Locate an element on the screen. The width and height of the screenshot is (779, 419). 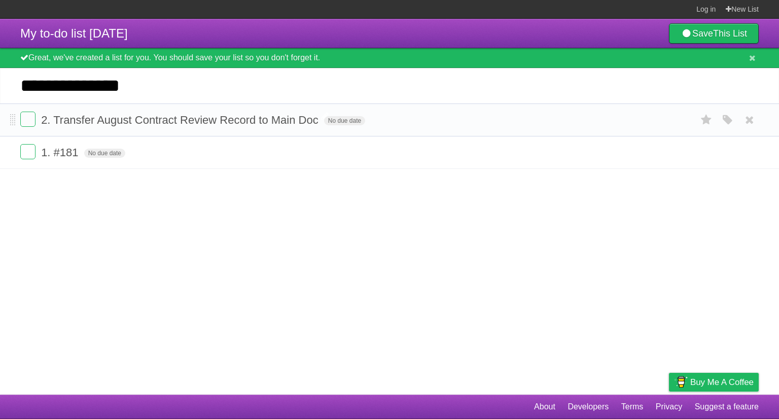
a: SaveThis List is located at coordinates (714, 33).